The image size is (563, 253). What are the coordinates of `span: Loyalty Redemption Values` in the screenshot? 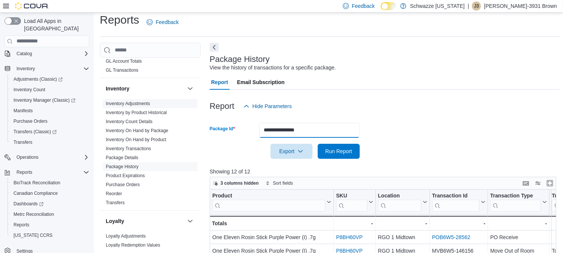 It's located at (133, 245).